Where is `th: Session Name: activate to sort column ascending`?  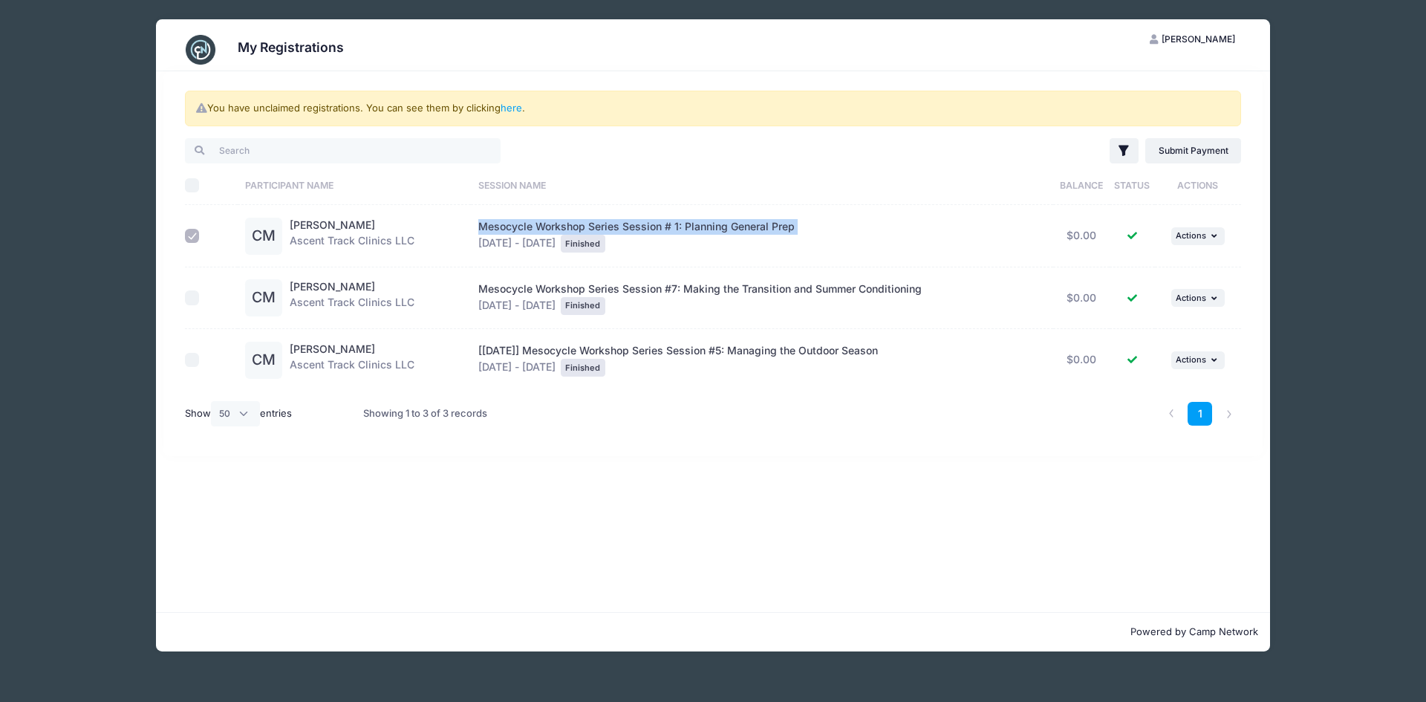 th: Session Name: activate to sort column ascending is located at coordinates (762, 185).